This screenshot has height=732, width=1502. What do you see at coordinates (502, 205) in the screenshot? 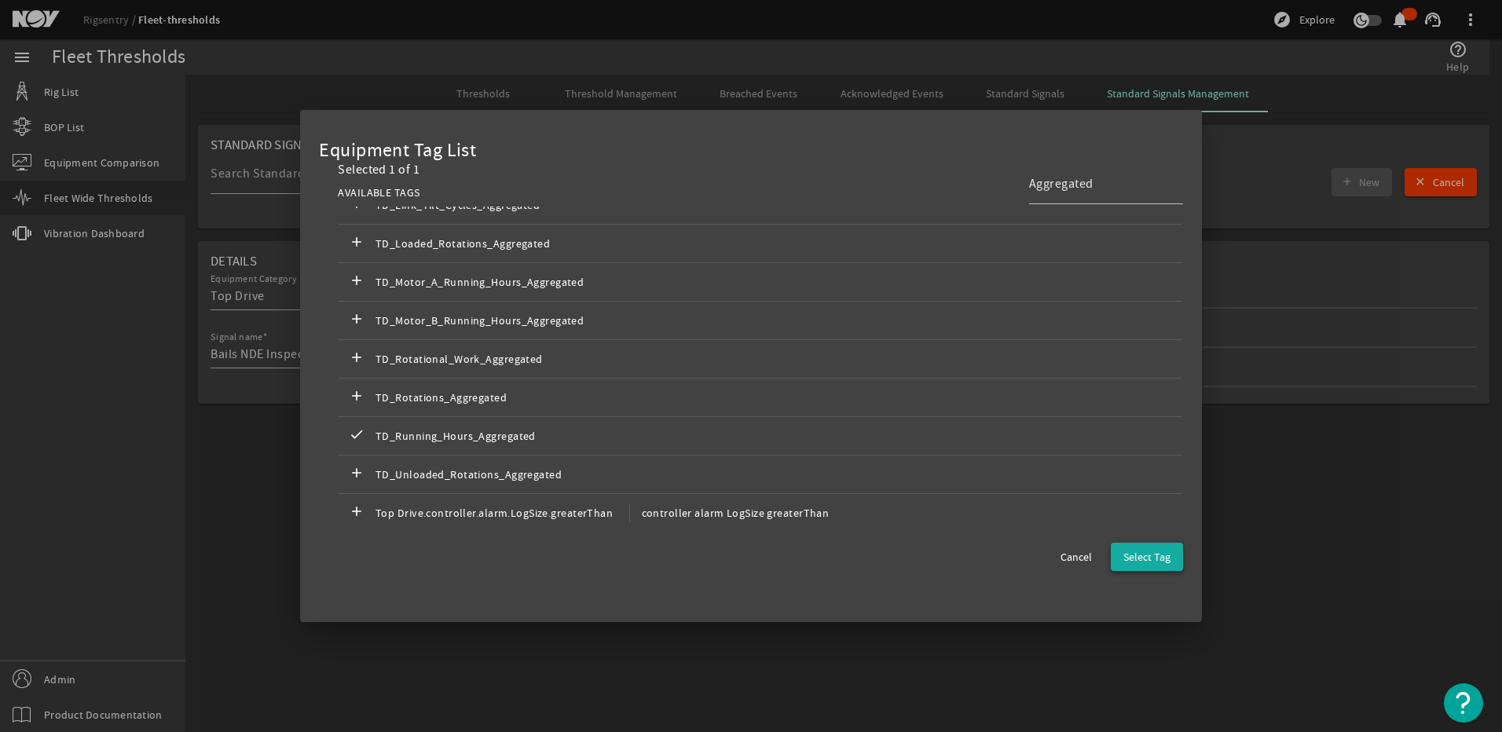
I see `span: TD_Link_Tilt_Cycles_Aggregated` at bounding box center [502, 205].